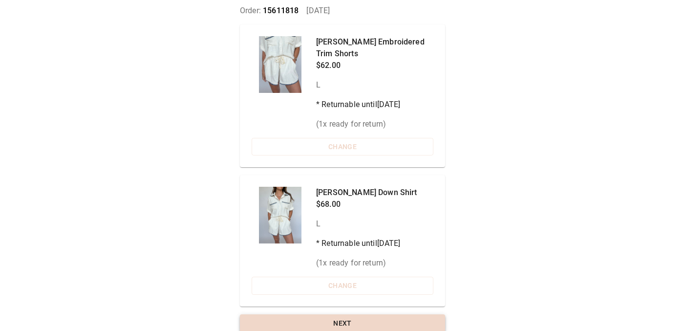 This screenshot has height=331, width=685. Describe the element at coordinates (366, 204) in the screenshot. I see `p: $68.00` at that location.